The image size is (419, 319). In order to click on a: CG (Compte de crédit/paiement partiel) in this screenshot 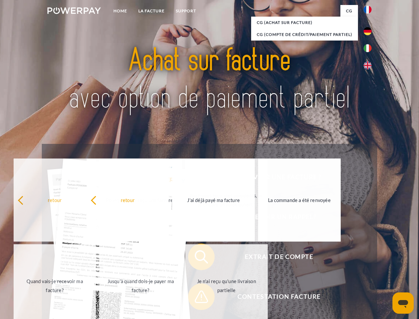, I will do `click(305, 35)`.